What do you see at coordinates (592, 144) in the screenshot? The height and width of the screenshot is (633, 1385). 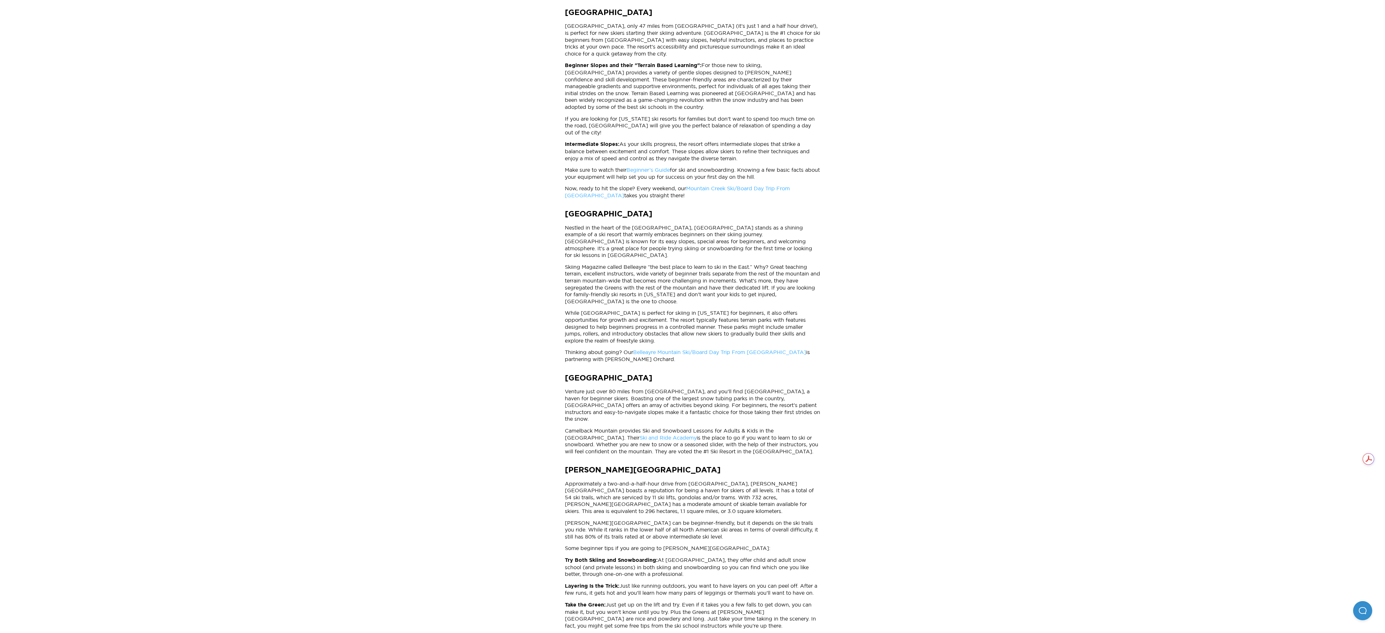 I see `strong: Intermediate Slopes:` at bounding box center [592, 144].